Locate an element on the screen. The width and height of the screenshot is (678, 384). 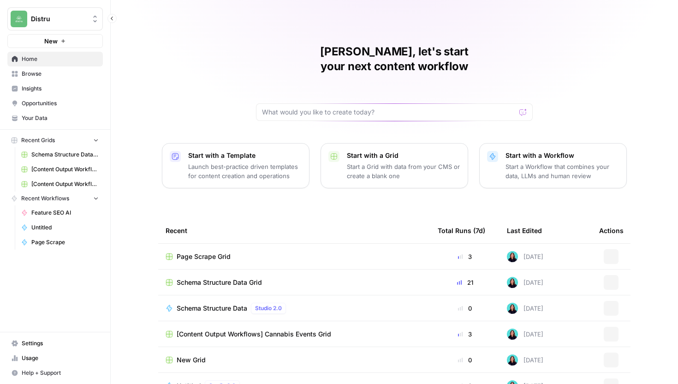
button: Start with a TemplateLaunch best-practice driven templates for content creation and operations is located at coordinates (236, 166).